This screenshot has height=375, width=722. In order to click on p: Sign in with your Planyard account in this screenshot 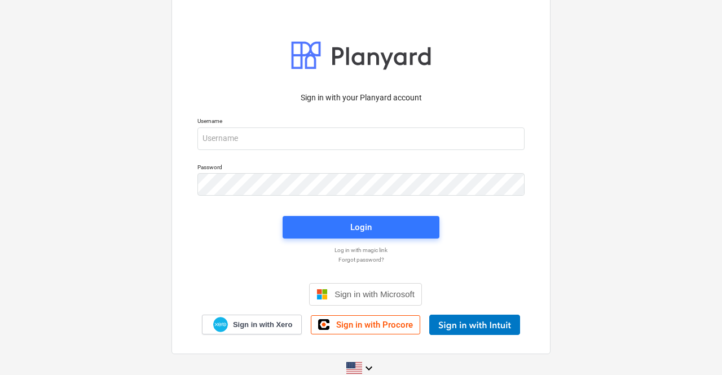, I will do `click(361, 98)`.